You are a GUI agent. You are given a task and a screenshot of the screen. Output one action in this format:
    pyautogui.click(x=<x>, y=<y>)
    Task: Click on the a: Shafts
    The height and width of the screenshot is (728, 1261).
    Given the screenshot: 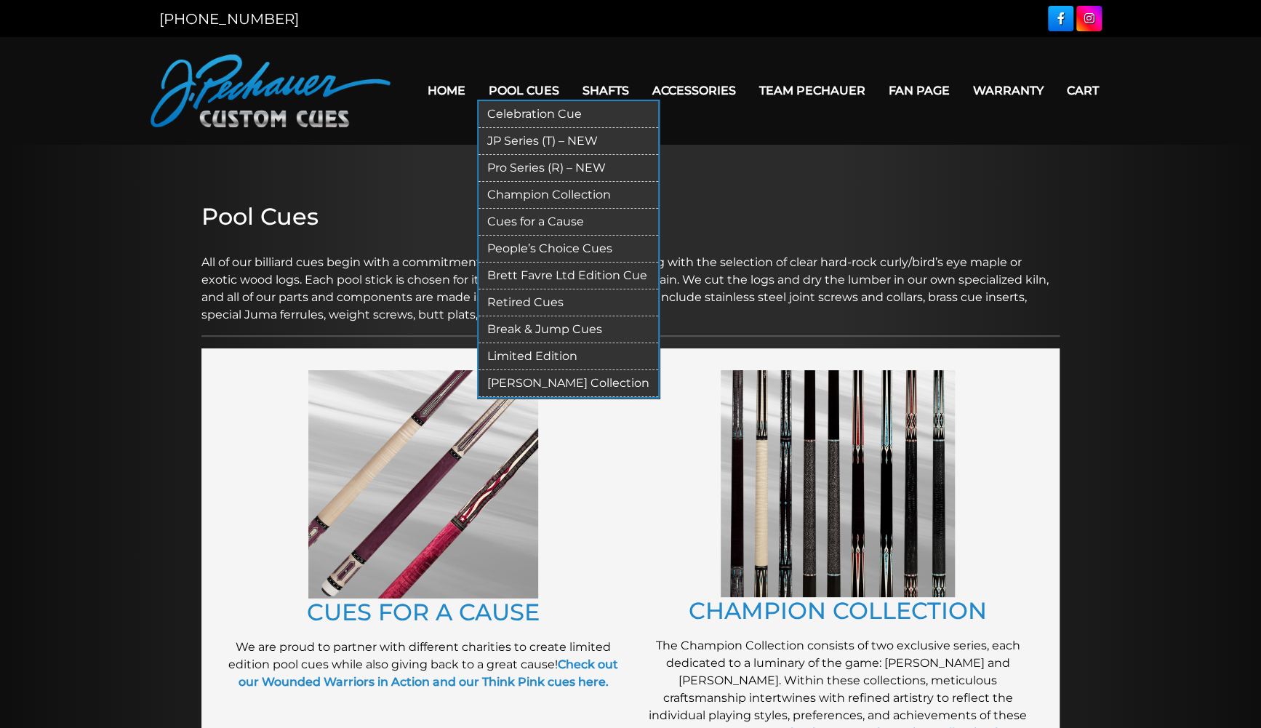 What is the action you would take?
    pyautogui.click(x=606, y=90)
    